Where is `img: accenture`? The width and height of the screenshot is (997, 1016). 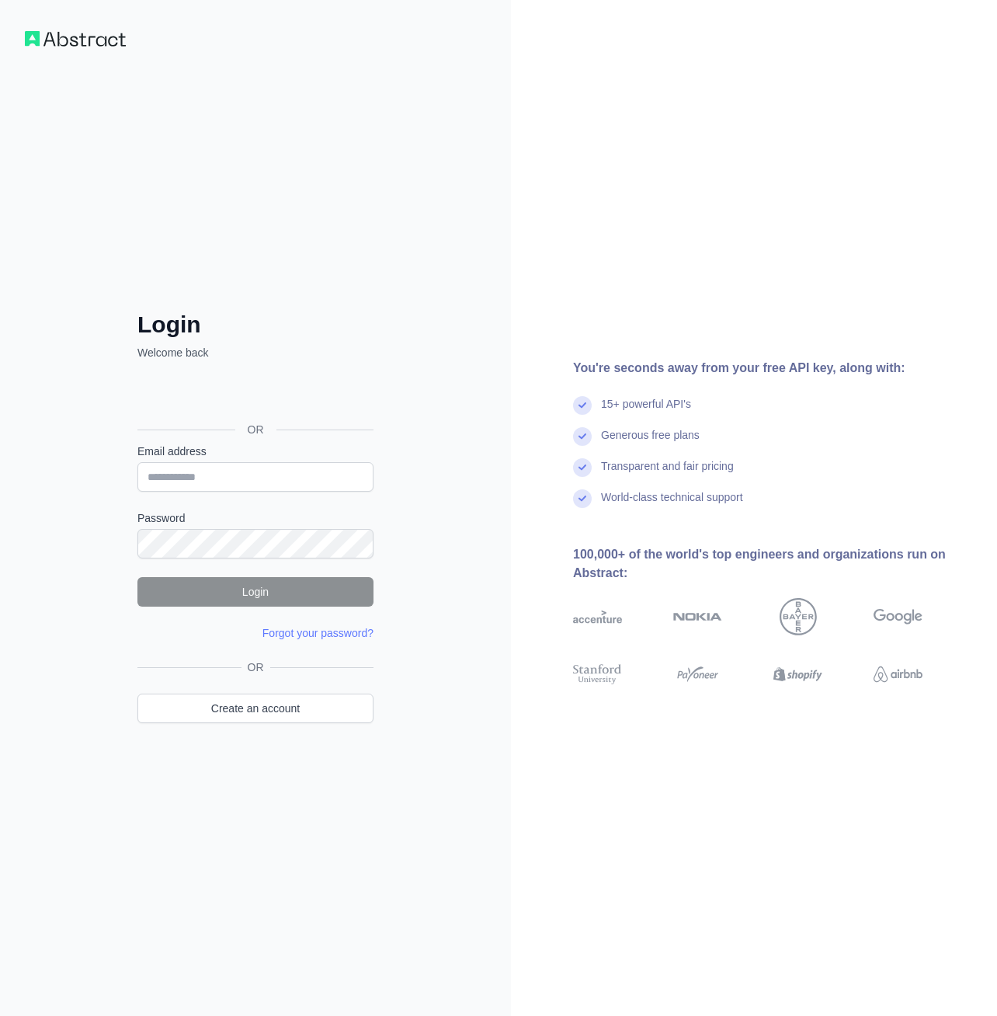
img: accenture is located at coordinates (597, 617).